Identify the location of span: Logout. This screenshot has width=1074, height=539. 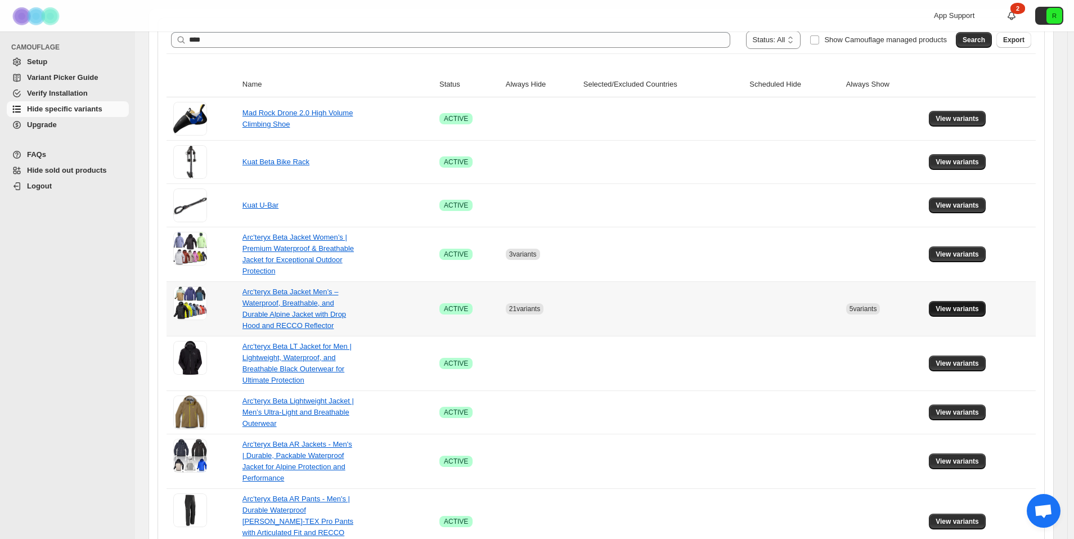
(39, 186).